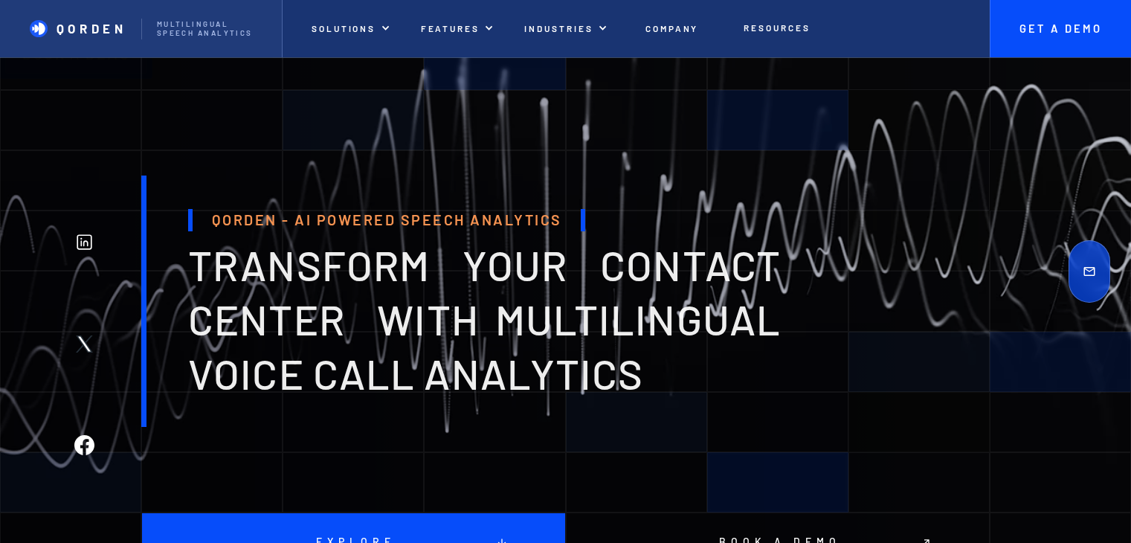 The height and width of the screenshot is (543, 1131). I want to click on p: Multilingual Speech analytics, so click(212, 29).